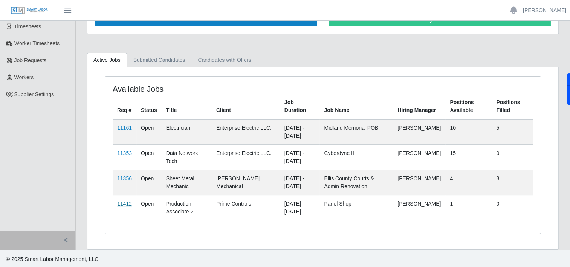 This screenshot has width=570, height=267. I want to click on a: 11356, so click(124, 178).